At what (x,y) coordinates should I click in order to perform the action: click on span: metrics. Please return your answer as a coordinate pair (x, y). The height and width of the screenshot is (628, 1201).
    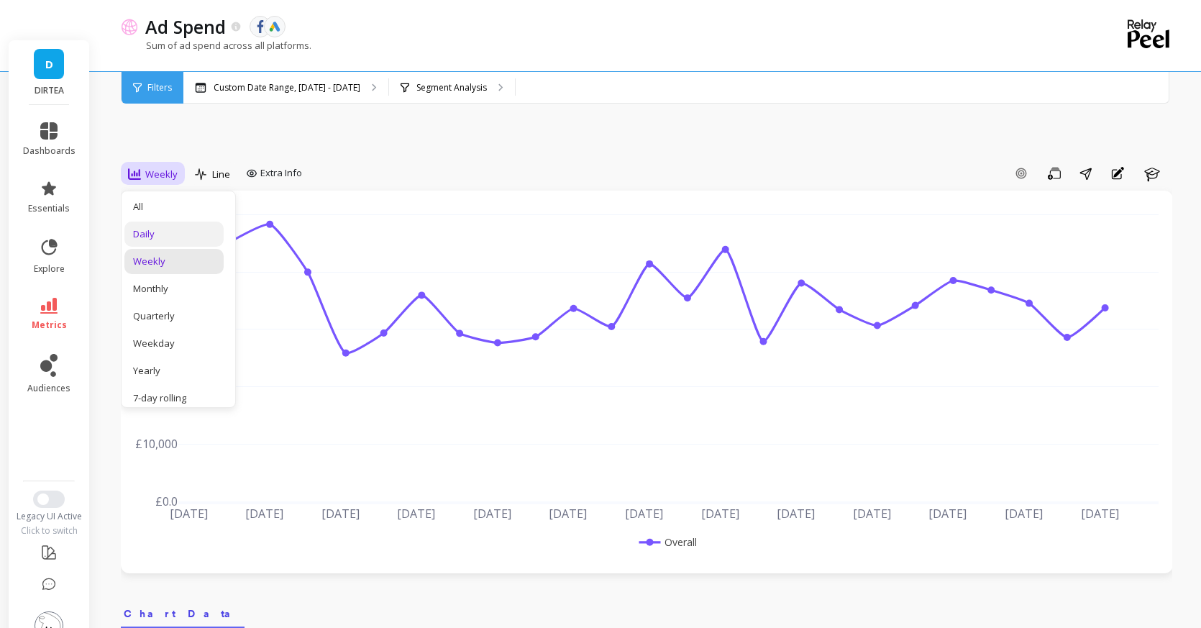
    Looking at the image, I should click on (49, 325).